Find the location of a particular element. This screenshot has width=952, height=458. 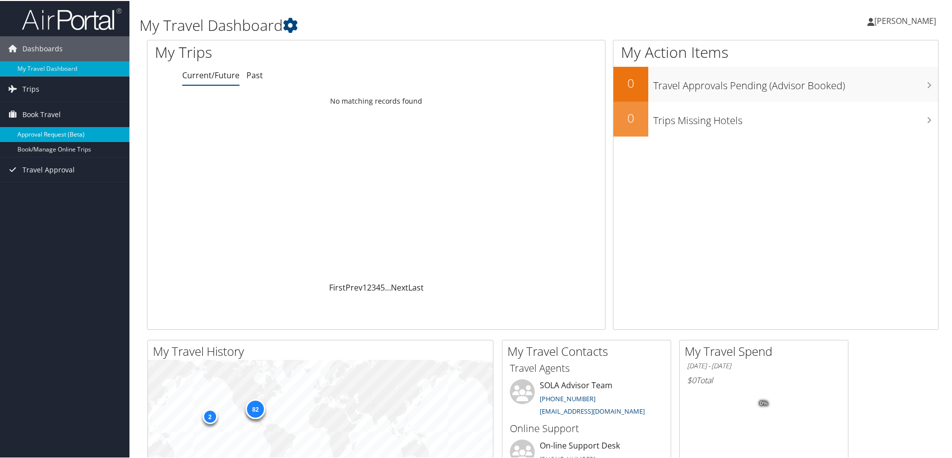

span: Travel Approval is located at coordinates (48, 169).